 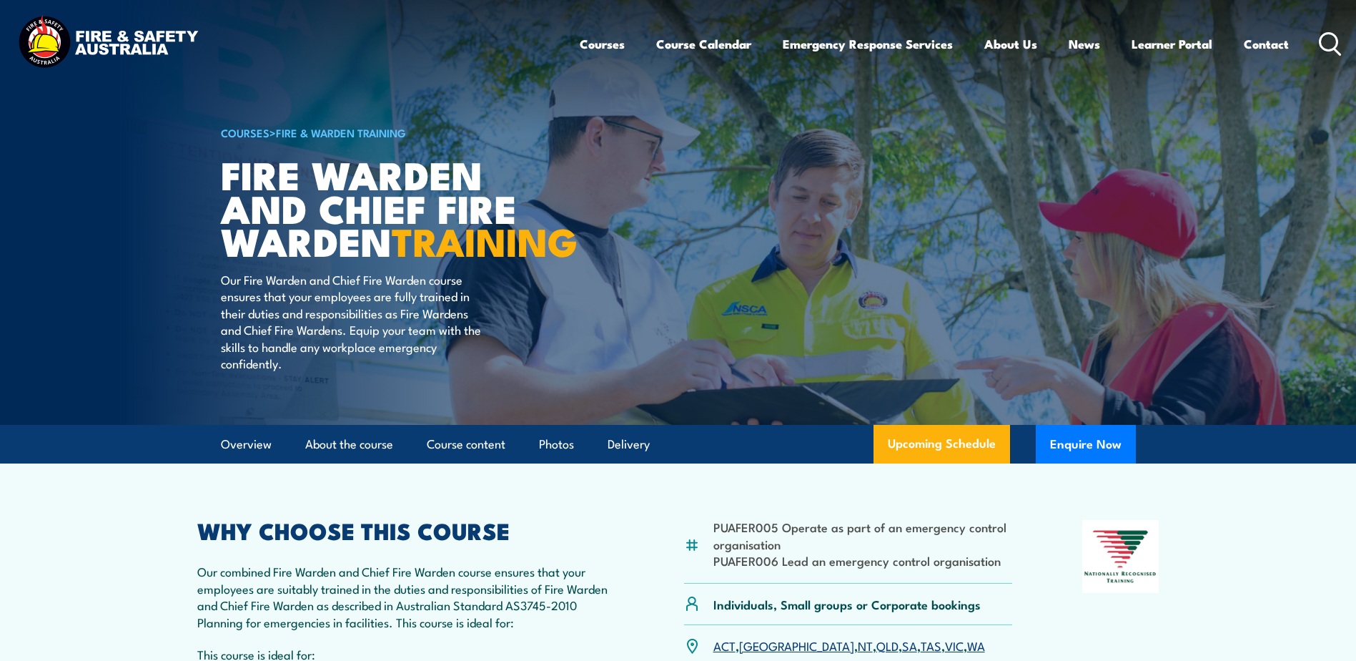 What do you see at coordinates (909, 645) in the screenshot?
I see `a: SA` at bounding box center [909, 645].